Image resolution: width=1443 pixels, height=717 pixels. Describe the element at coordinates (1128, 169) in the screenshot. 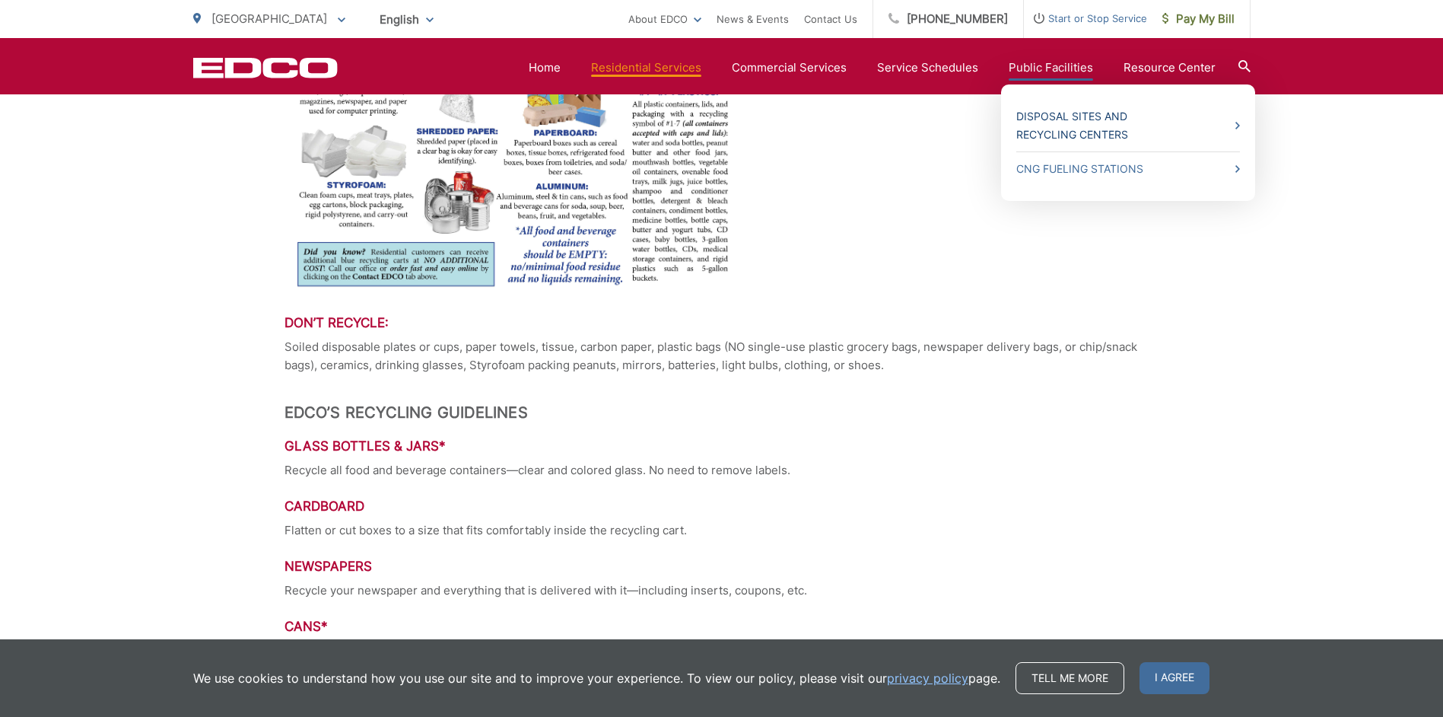

I see `a: CNG Fueling Stations` at that location.